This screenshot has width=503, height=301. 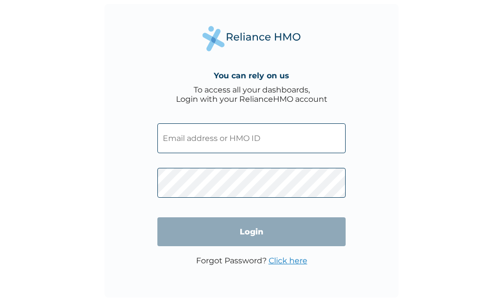 What do you see at coordinates (251, 261) in the screenshot?
I see `p: Forgot Password?` at bounding box center [251, 261].